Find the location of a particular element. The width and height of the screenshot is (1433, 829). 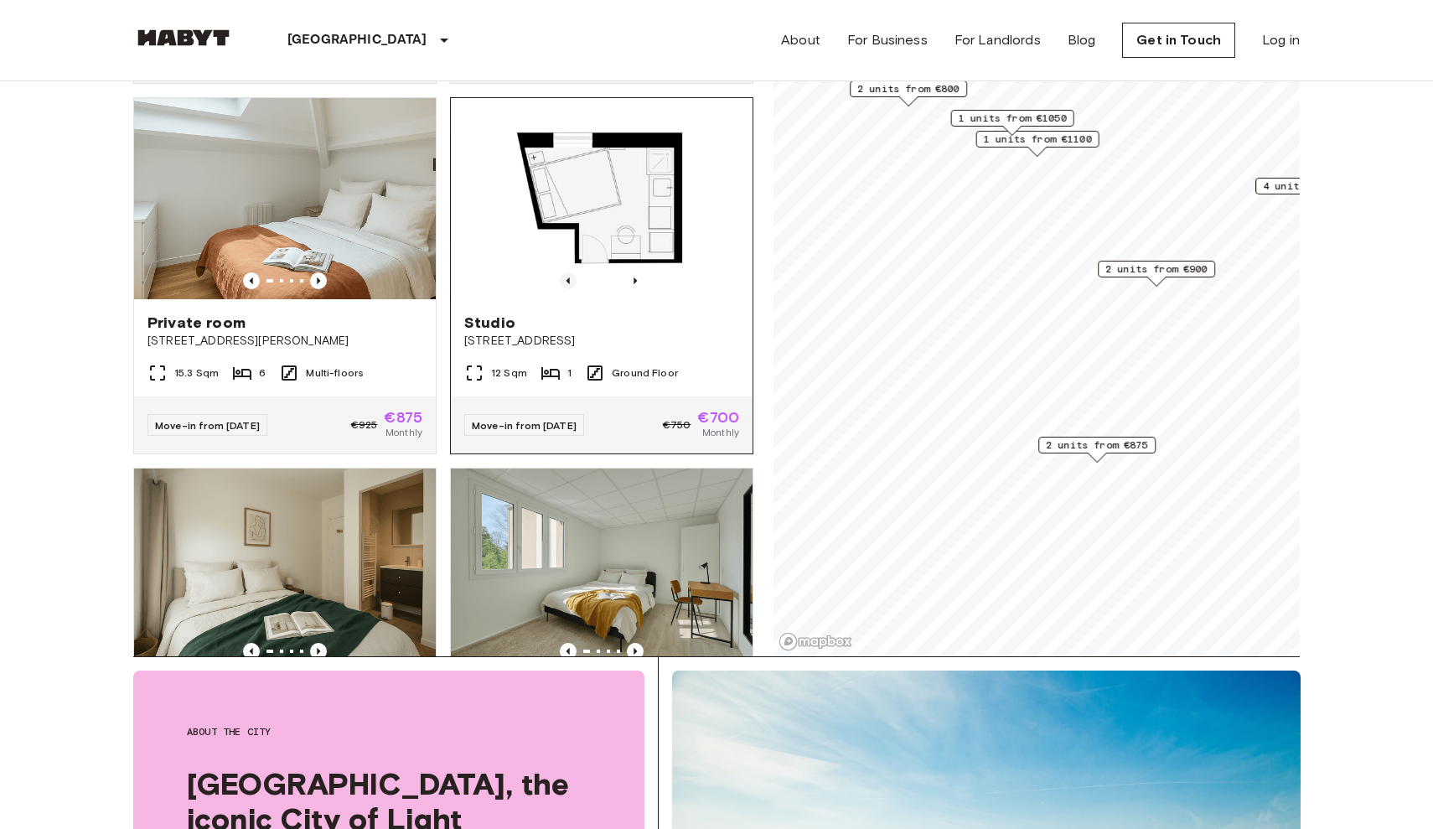

span: €700 is located at coordinates (718, 417).